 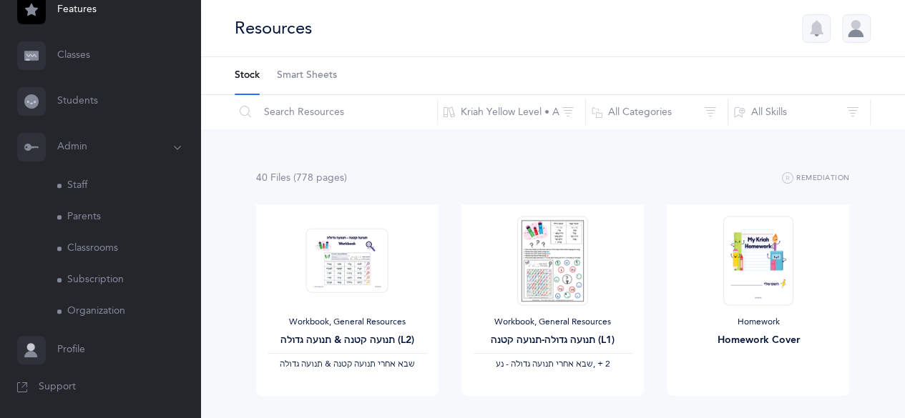 I want to click on a: Subscription, so click(x=129, y=280).